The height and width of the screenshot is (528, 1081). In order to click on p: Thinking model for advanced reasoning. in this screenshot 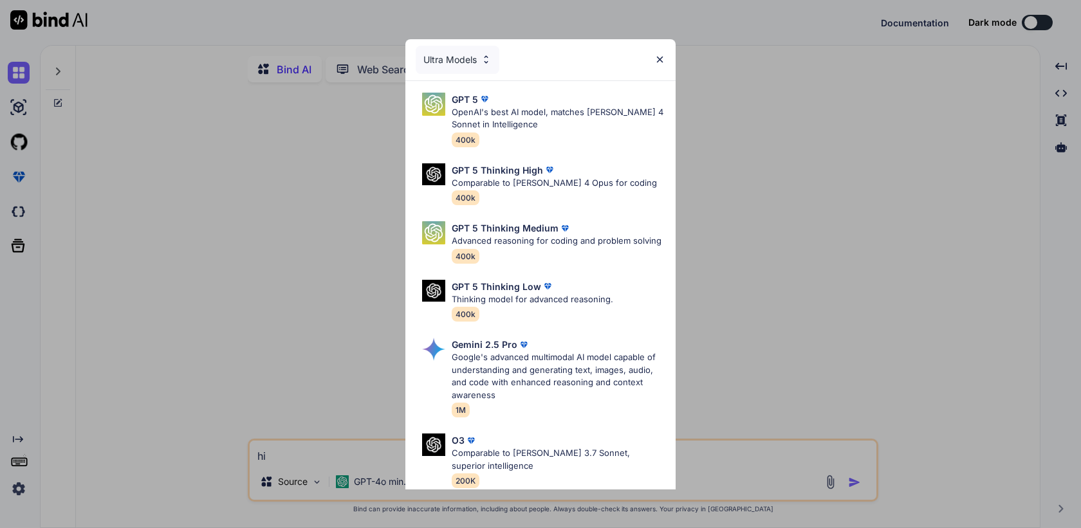, I will do `click(532, 300)`.